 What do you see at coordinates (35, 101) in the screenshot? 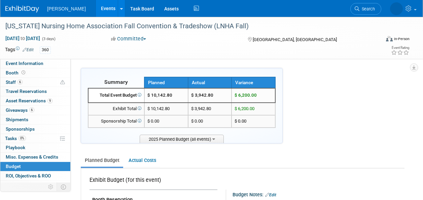
I see `a: Asset Reservations9` at bounding box center [35, 101].